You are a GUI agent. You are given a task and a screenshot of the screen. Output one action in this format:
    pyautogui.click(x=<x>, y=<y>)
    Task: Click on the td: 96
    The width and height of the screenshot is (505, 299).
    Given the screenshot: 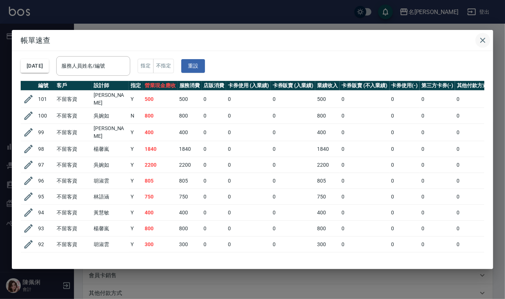 What is the action you would take?
    pyautogui.click(x=45, y=181)
    